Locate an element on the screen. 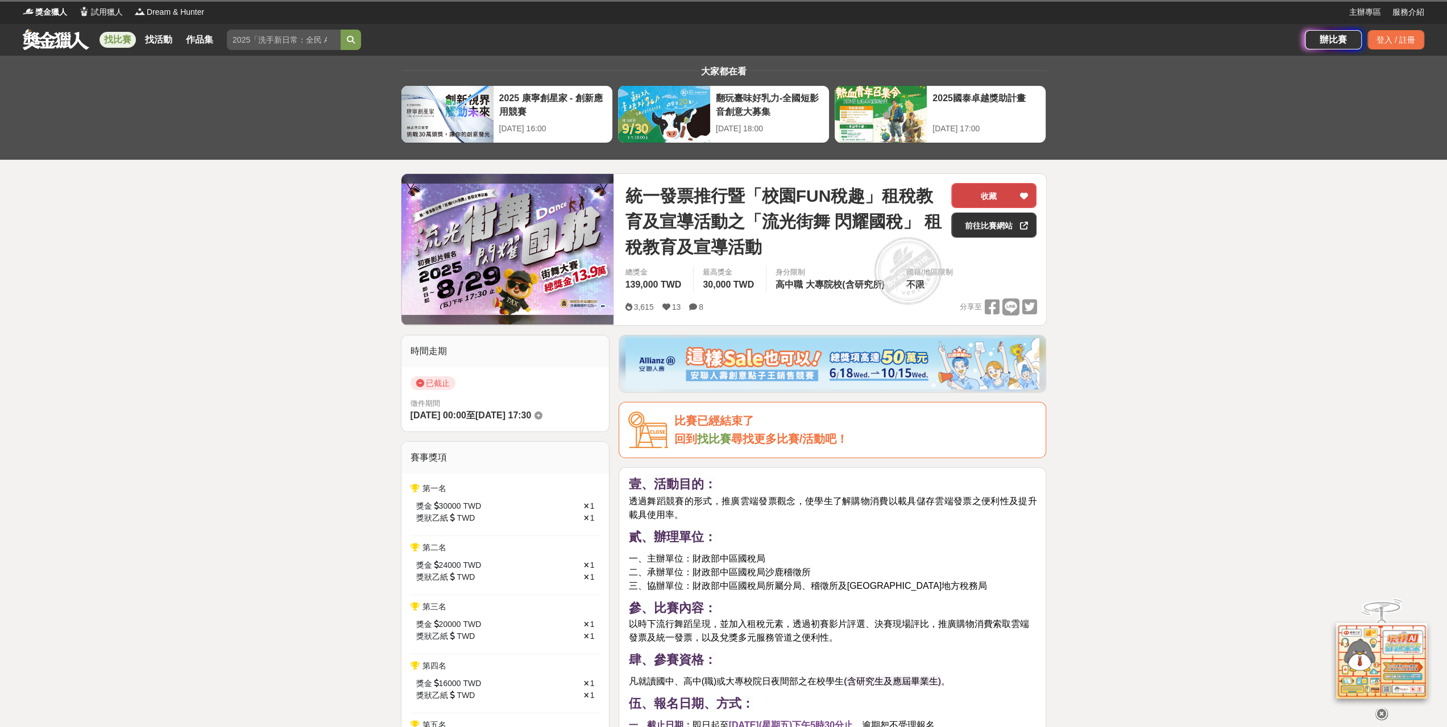 This screenshot has width=1447, height=727. a: 前往比賽網站 is located at coordinates (994, 225).